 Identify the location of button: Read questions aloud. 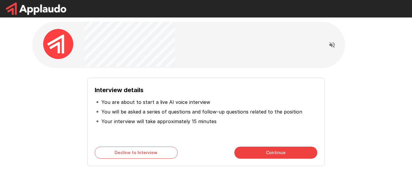
(332, 45).